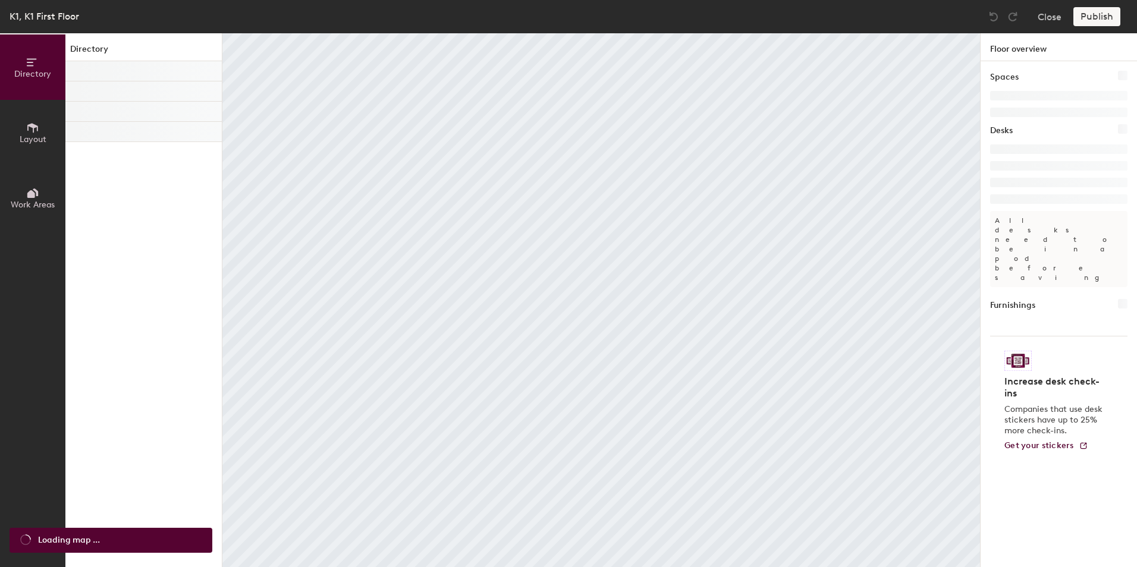  I want to click on img: Sticker logo, so click(1018, 361).